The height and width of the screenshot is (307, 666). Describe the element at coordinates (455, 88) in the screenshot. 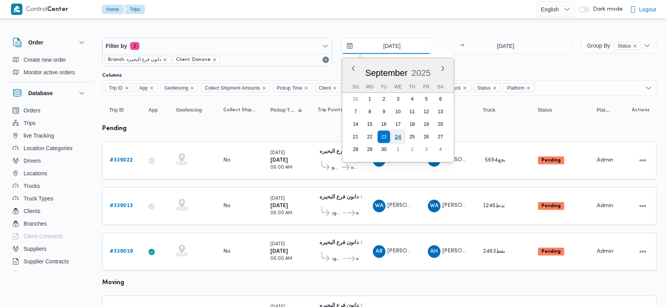

I see `span: Truck` at that location.